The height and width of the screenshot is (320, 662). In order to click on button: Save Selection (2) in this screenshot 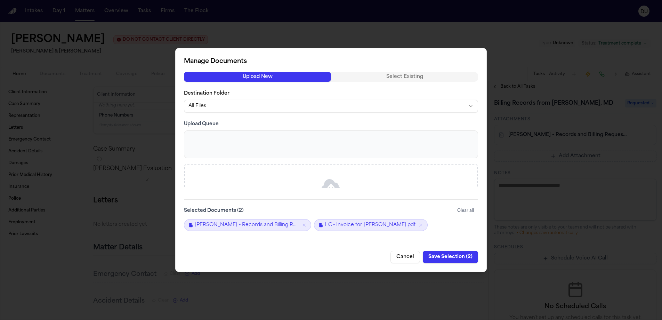, I will do `click(450, 257)`.